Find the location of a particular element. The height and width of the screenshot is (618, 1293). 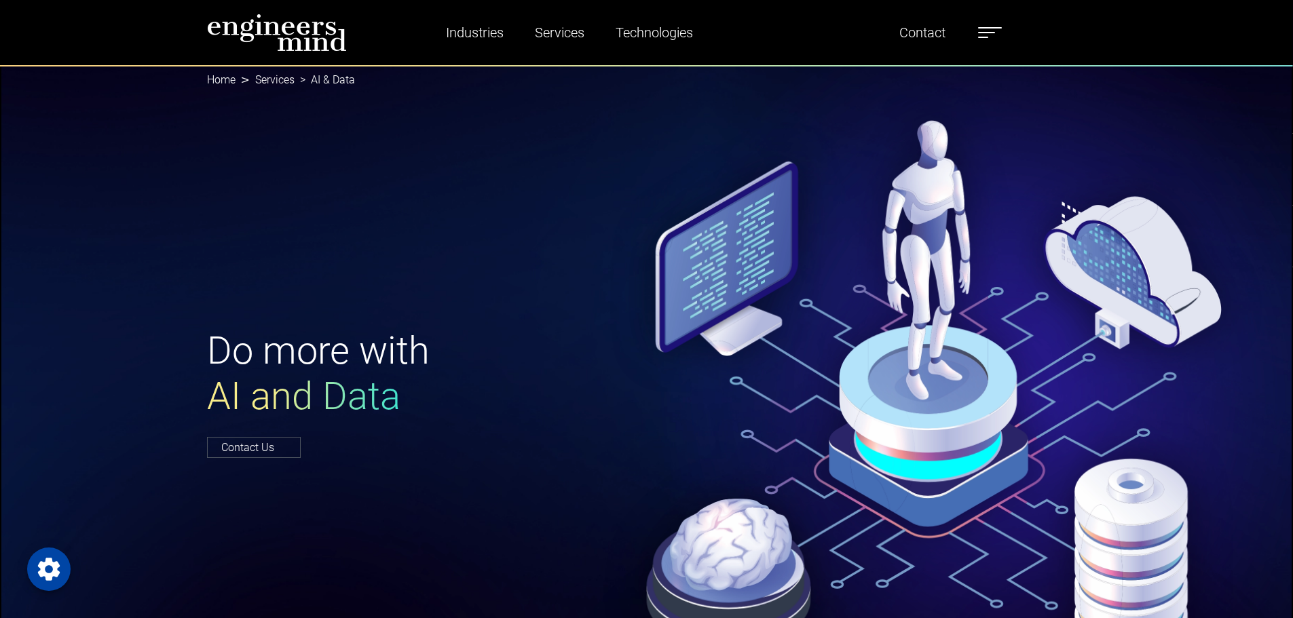

img: logo is located at coordinates (277, 33).